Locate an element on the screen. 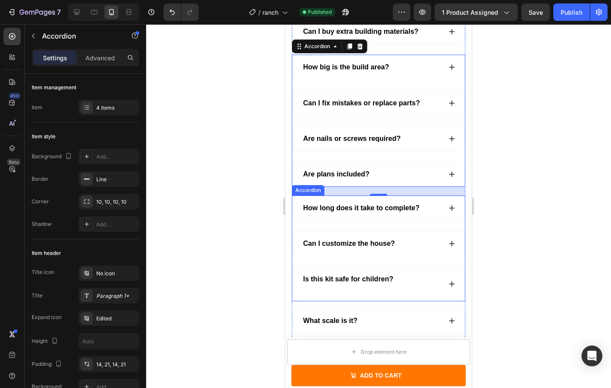 Image resolution: width=611 pixels, height=388 pixels. div: Padding is located at coordinates (48, 364).